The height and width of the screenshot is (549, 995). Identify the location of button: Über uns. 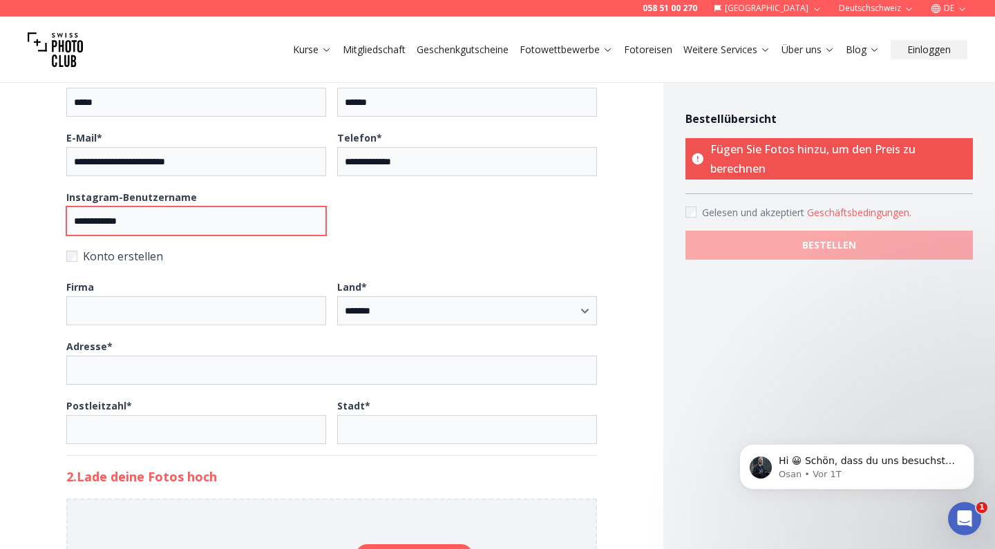
(807, 50).